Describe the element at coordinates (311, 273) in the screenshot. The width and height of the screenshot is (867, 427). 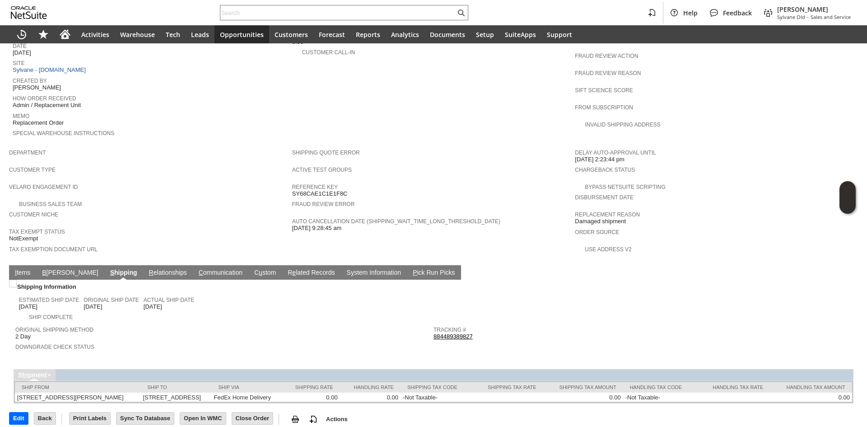
I see `a: Related Records` at that location.